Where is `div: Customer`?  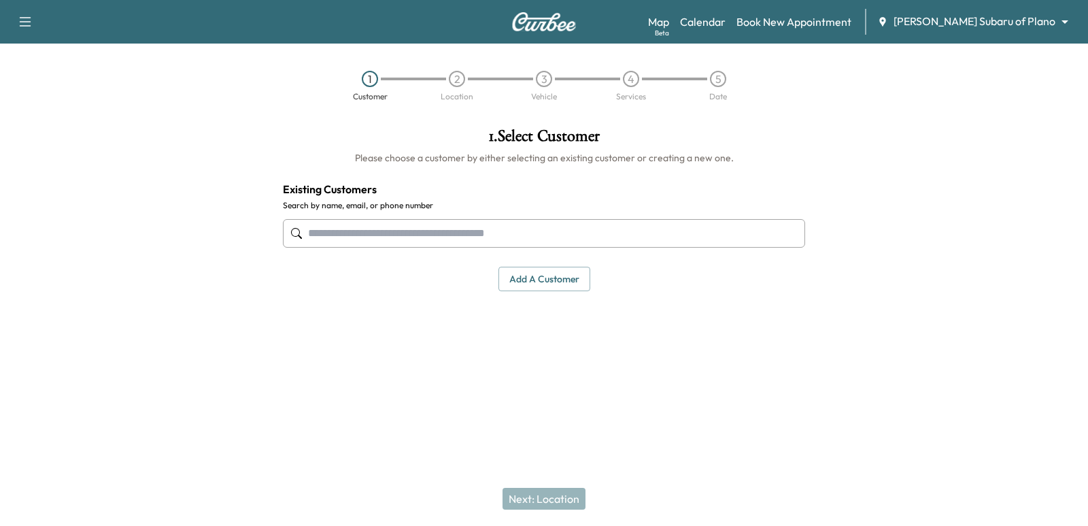 div: Customer is located at coordinates (370, 97).